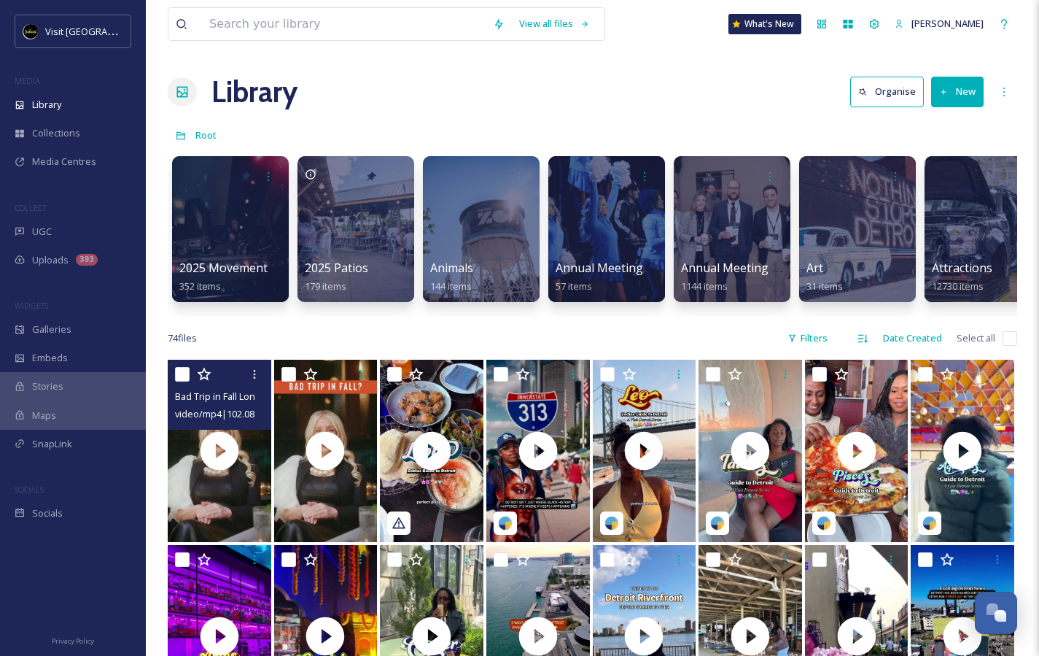 Image resolution: width=1039 pixels, height=656 pixels. I want to click on a: Animals144 items, so click(451, 276).